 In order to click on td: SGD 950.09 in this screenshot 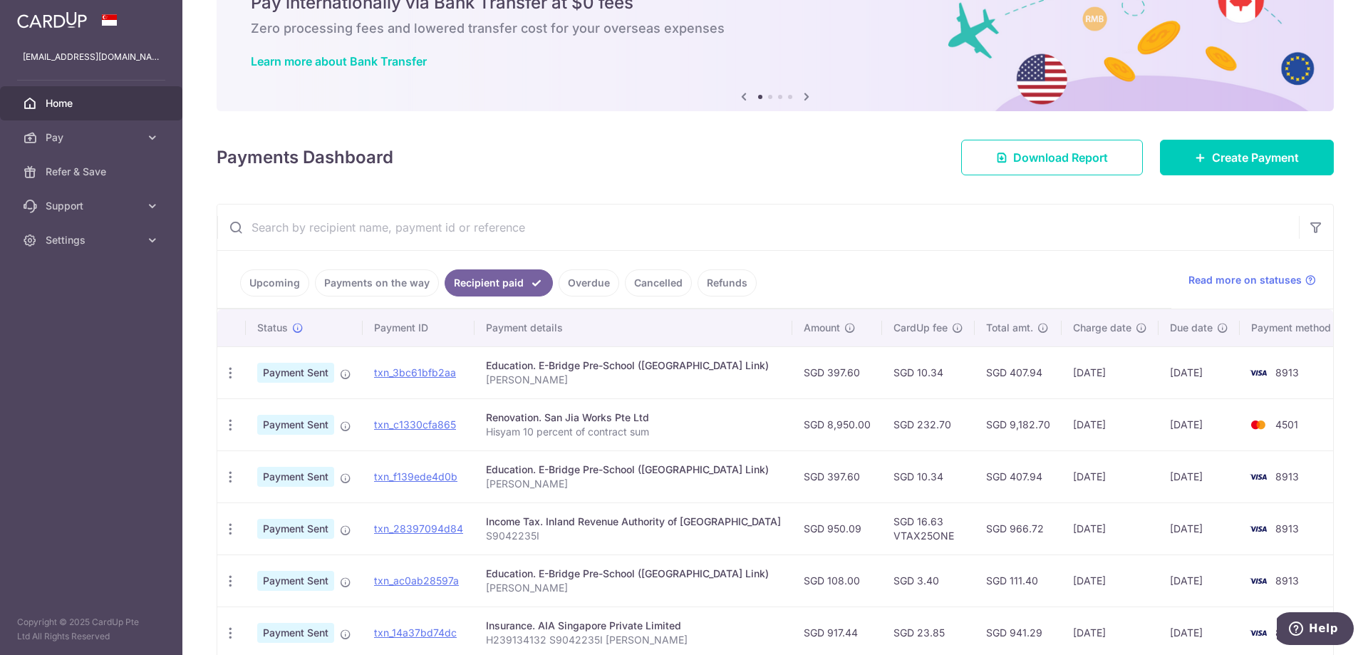, I will do `click(837, 528)`.